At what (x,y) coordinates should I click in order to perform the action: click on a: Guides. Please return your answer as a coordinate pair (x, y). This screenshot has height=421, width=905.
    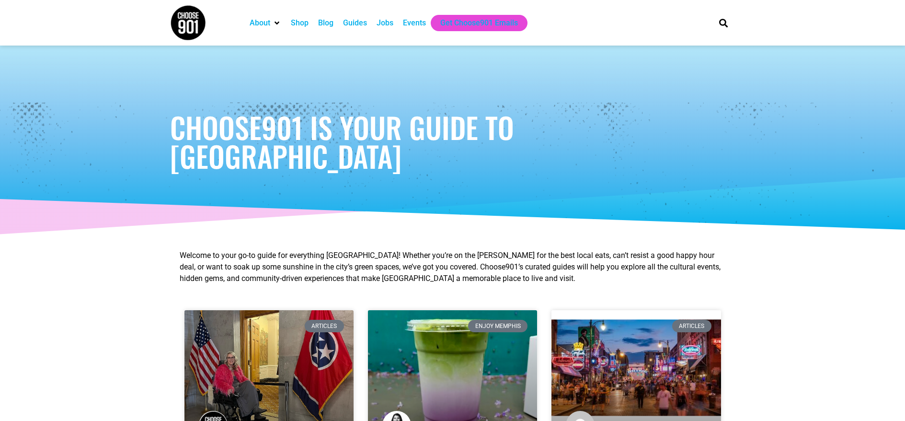
    Looking at the image, I should click on (355, 23).